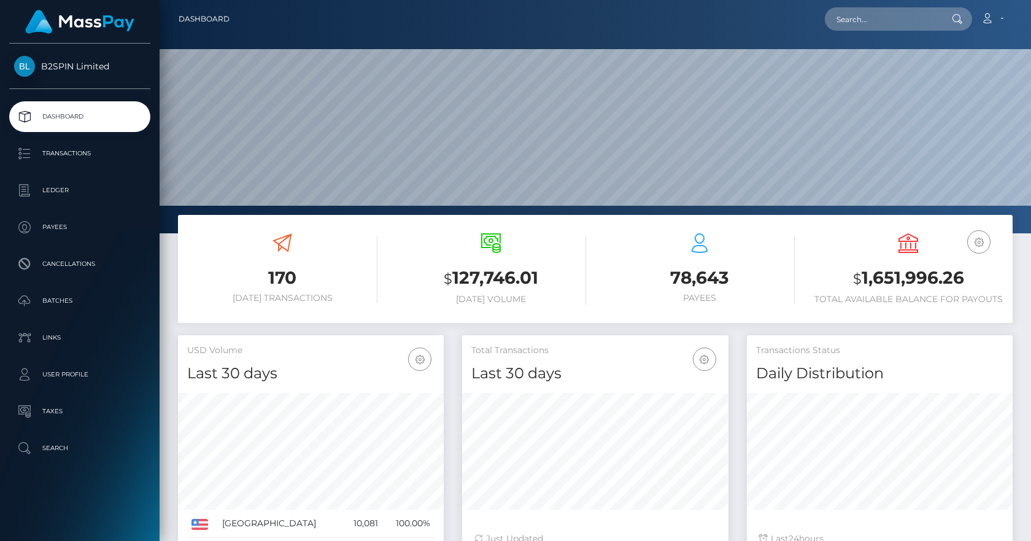 Image resolution: width=1031 pixels, height=541 pixels. Describe the element at coordinates (880, 373) in the screenshot. I see `h4: Daily Distribution` at that location.